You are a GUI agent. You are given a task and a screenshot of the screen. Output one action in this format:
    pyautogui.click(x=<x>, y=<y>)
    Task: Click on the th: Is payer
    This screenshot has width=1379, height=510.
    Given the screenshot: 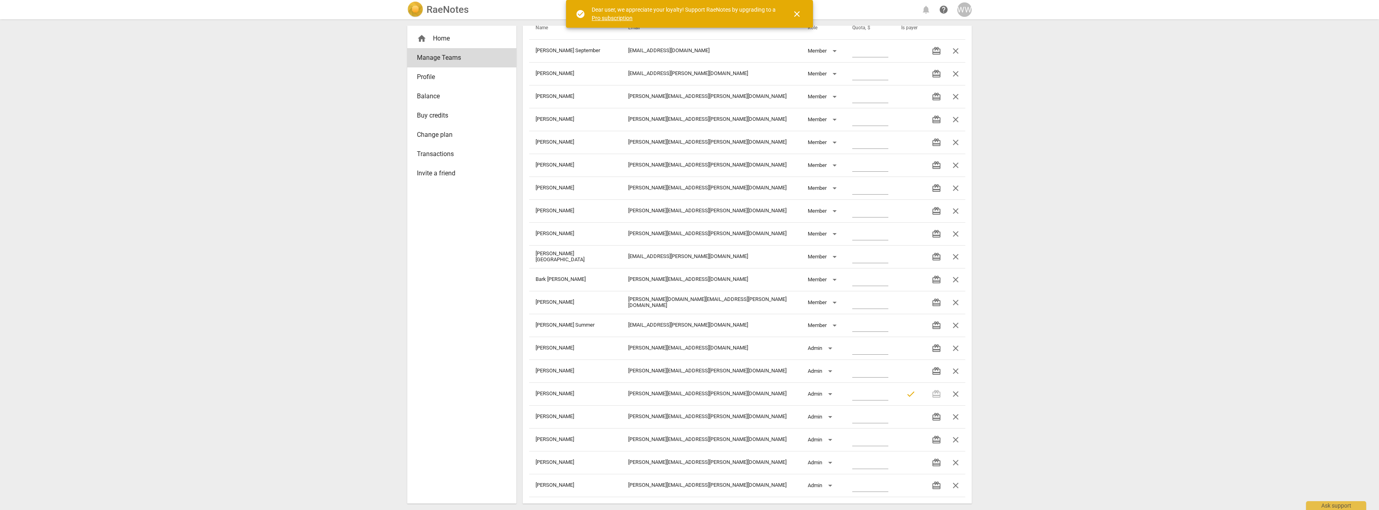 What is the action you would take?
    pyautogui.click(x=908, y=28)
    